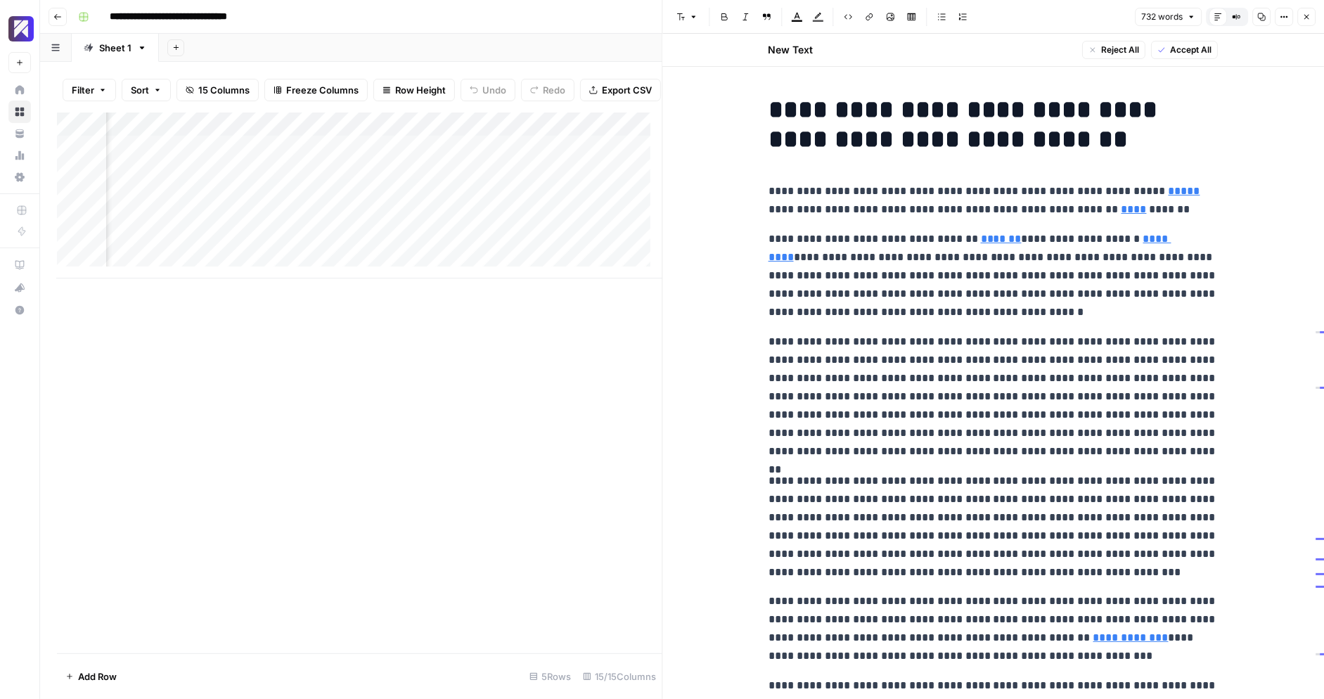 The width and height of the screenshot is (1324, 699). What do you see at coordinates (20, 287) in the screenshot?
I see `div: What's new?` at bounding box center [20, 287].